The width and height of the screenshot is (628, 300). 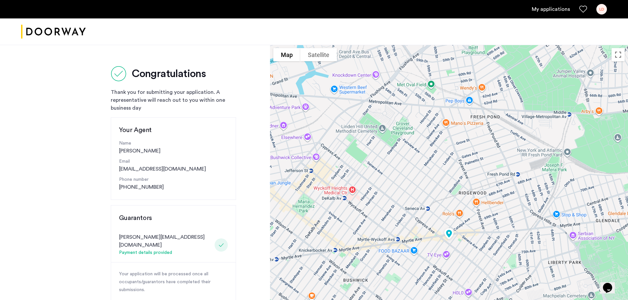 What do you see at coordinates (173, 100) in the screenshot?
I see `div: Thank you for submitting your application. A representative will reach out to you within one busi...` at bounding box center [173, 100].